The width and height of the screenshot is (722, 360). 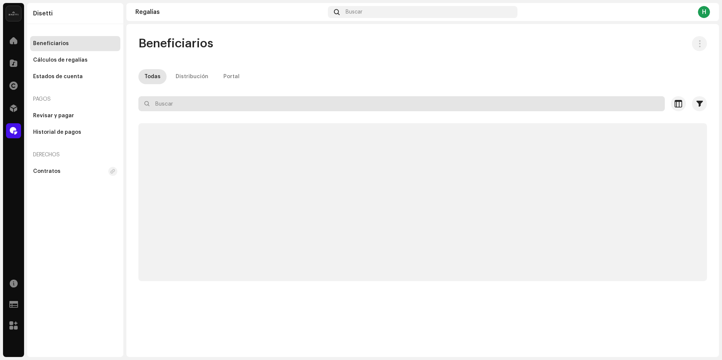 What do you see at coordinates (14, 14) in the screenshot?
I see `img: 02a7c2d3-3c89-4098-b12f-2ff2945c95ee` at bounding box center [14, 14].